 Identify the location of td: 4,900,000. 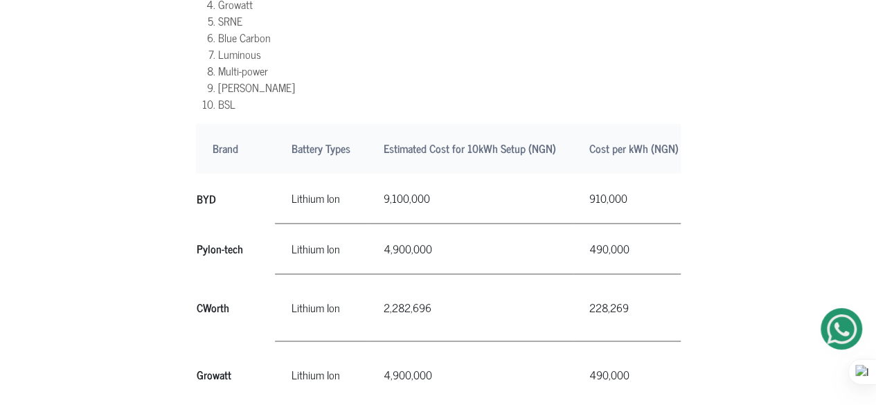
(469, 249).